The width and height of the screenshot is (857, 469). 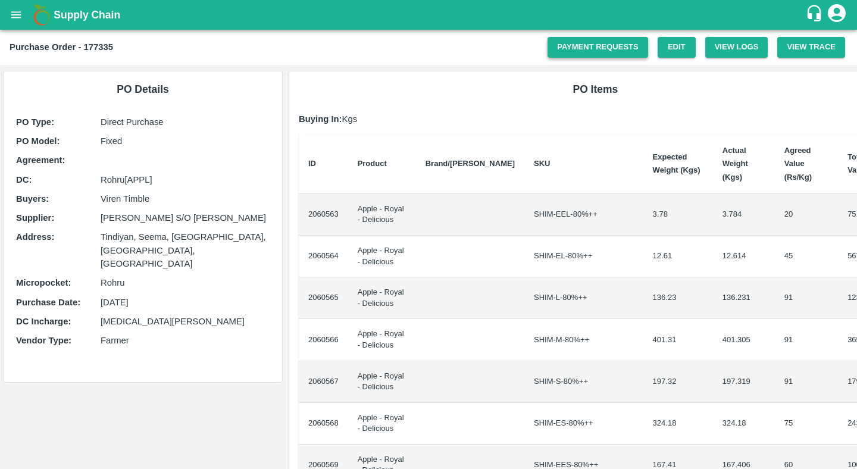 I want to click on b: Purchase Order - 177335, so click(x=61, y=47).